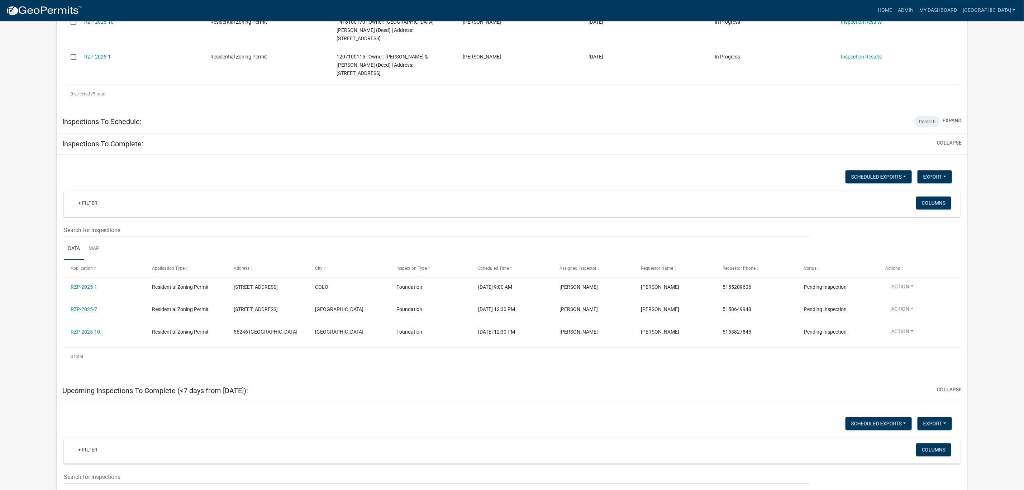  Describe the element at coordinates (927, 122) in the screenshot. I see `div: Items: 0` at that location.